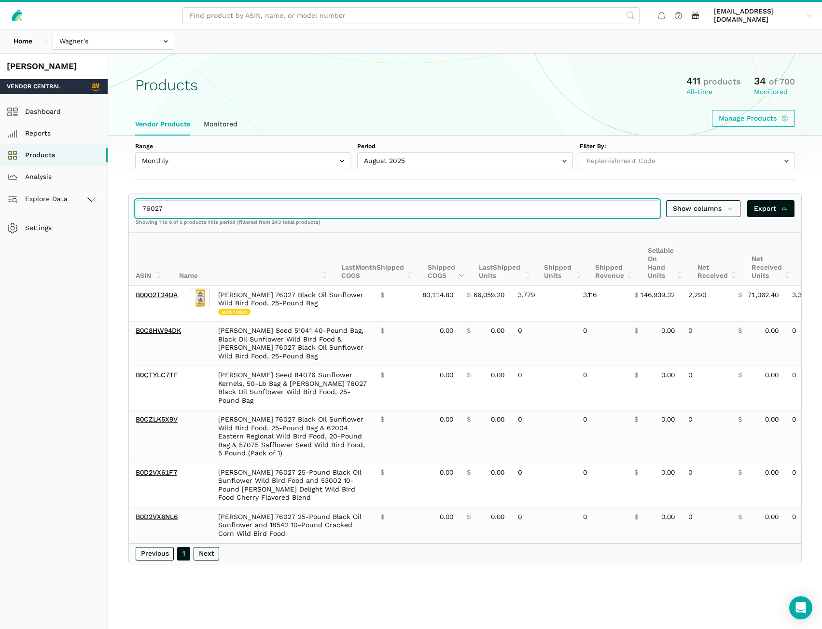  Describe the element at coordinates (23, 41) in the screenshot. I see `a: Home` at that location.